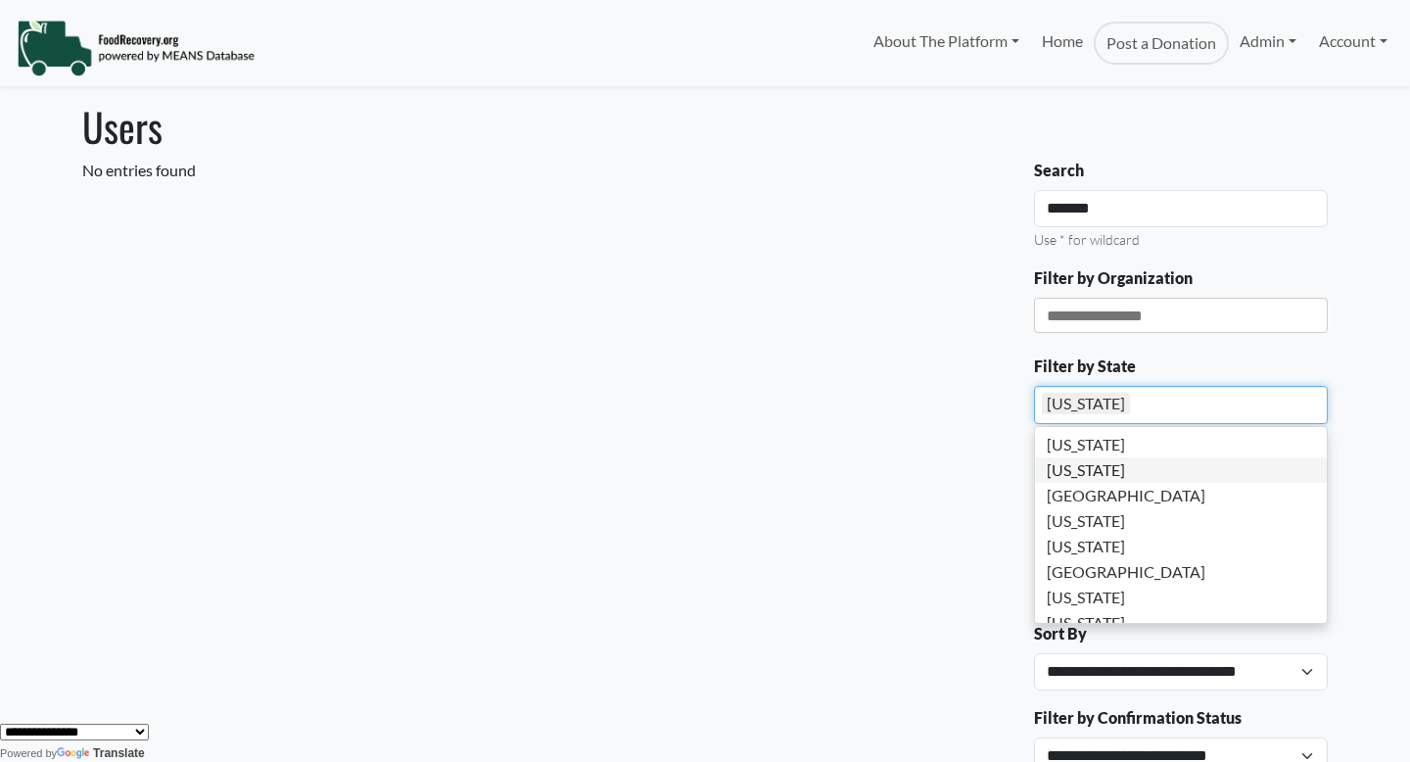  What do you see at coordinates (74, 754) in the screenshot?
I see `img: Google Translate` at bounding box center [74, 754].